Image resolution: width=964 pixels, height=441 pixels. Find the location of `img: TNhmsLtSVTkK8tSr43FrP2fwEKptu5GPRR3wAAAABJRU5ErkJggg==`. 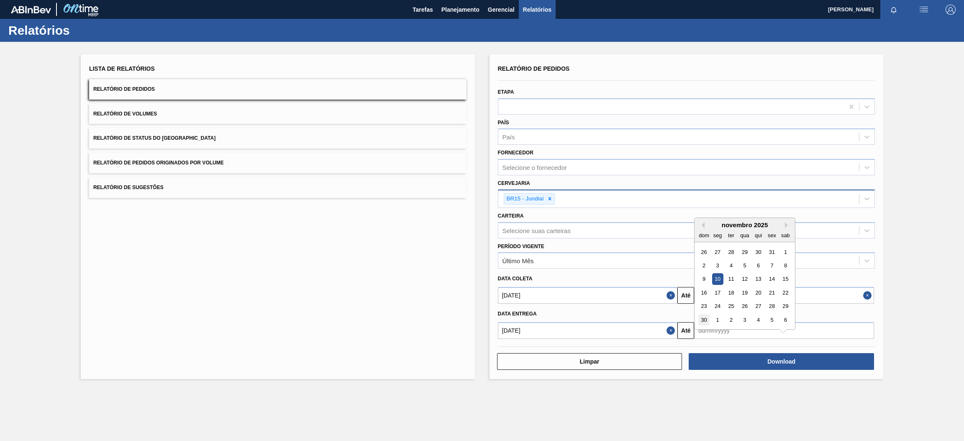

img: TNhmsLtSVTkK8tSr43FrP2fwEKptu5GPRR3wAAAABJRU5ErkJggg== is located at coordinates (31, 10).